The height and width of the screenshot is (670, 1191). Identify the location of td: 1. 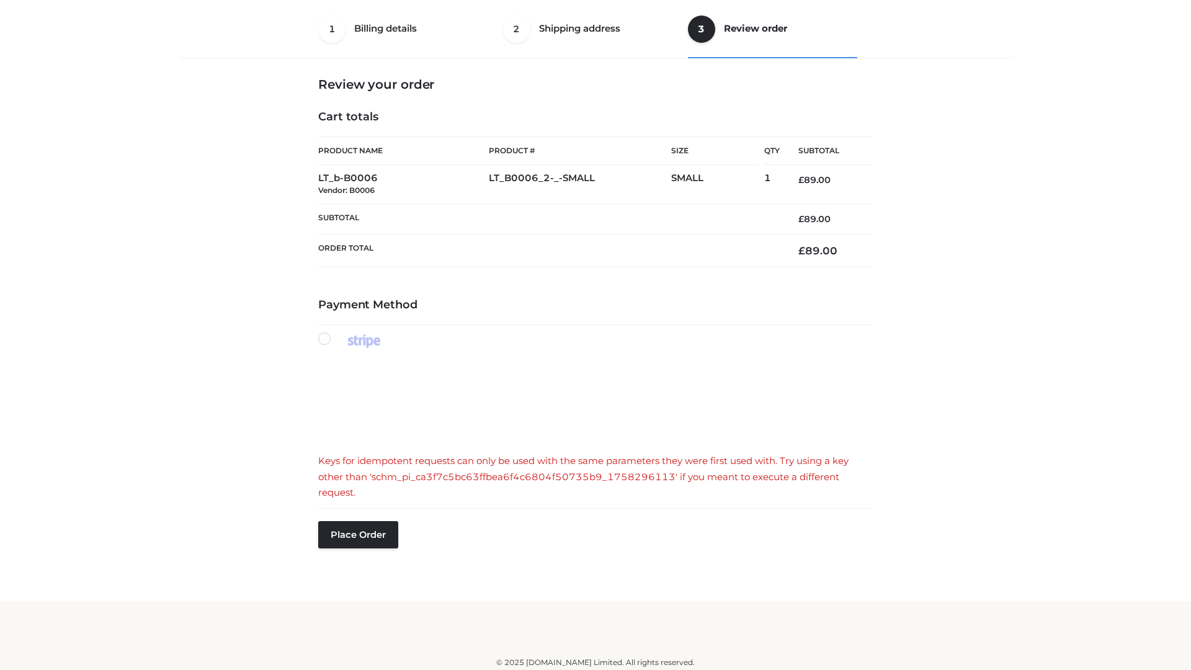
(772, 184).